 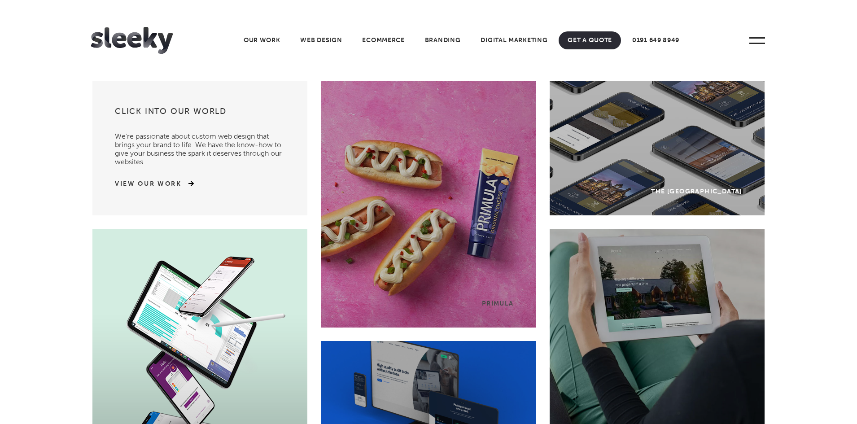 I want to click on p: We’re passionate about custom web design that brings your brand to life. We have the know-how to ..., so click(x=200, y=145).